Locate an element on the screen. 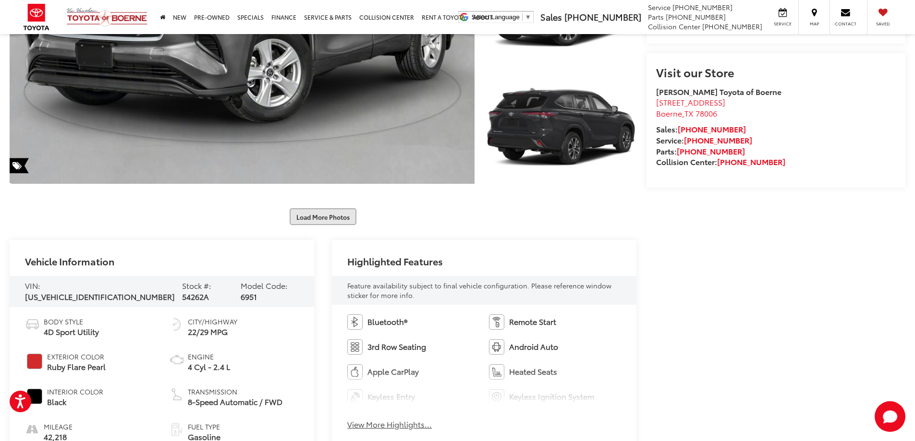  span: Body Style is located at coordinates (71, 322).